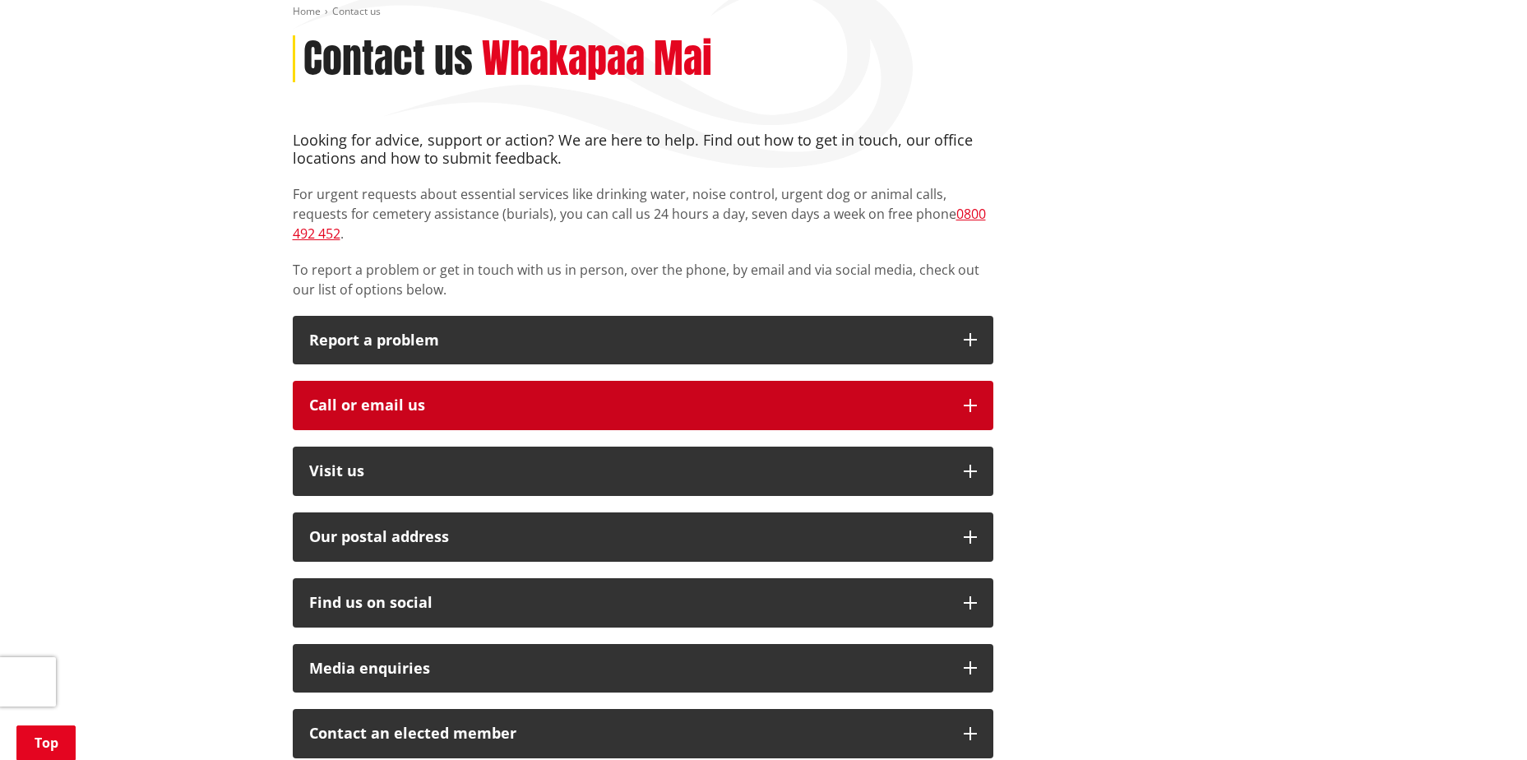  I want to click on button: Find us on social, so click(643, 603).